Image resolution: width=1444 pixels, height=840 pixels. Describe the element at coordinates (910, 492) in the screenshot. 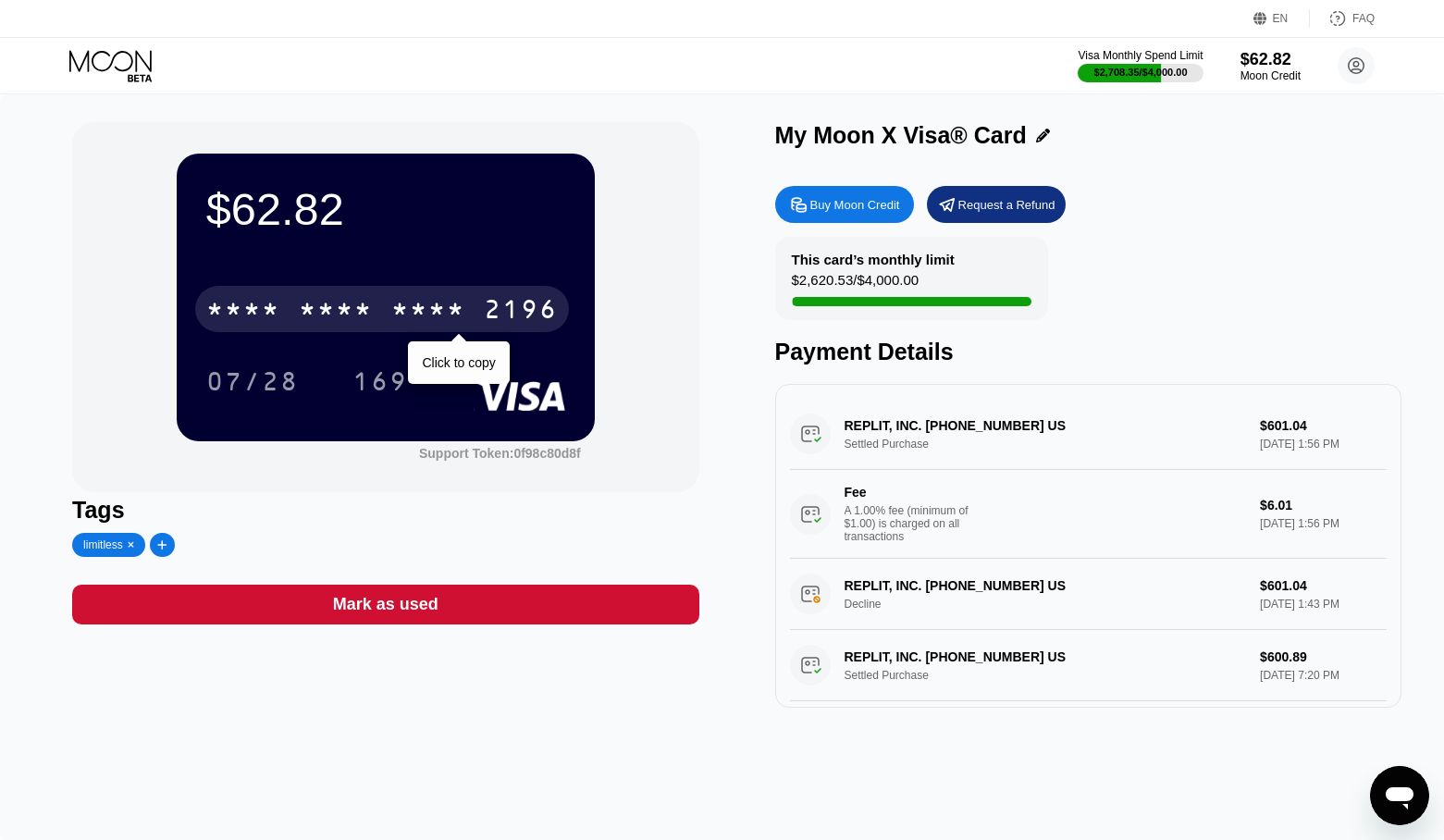

I see `div: Fee` at that location.